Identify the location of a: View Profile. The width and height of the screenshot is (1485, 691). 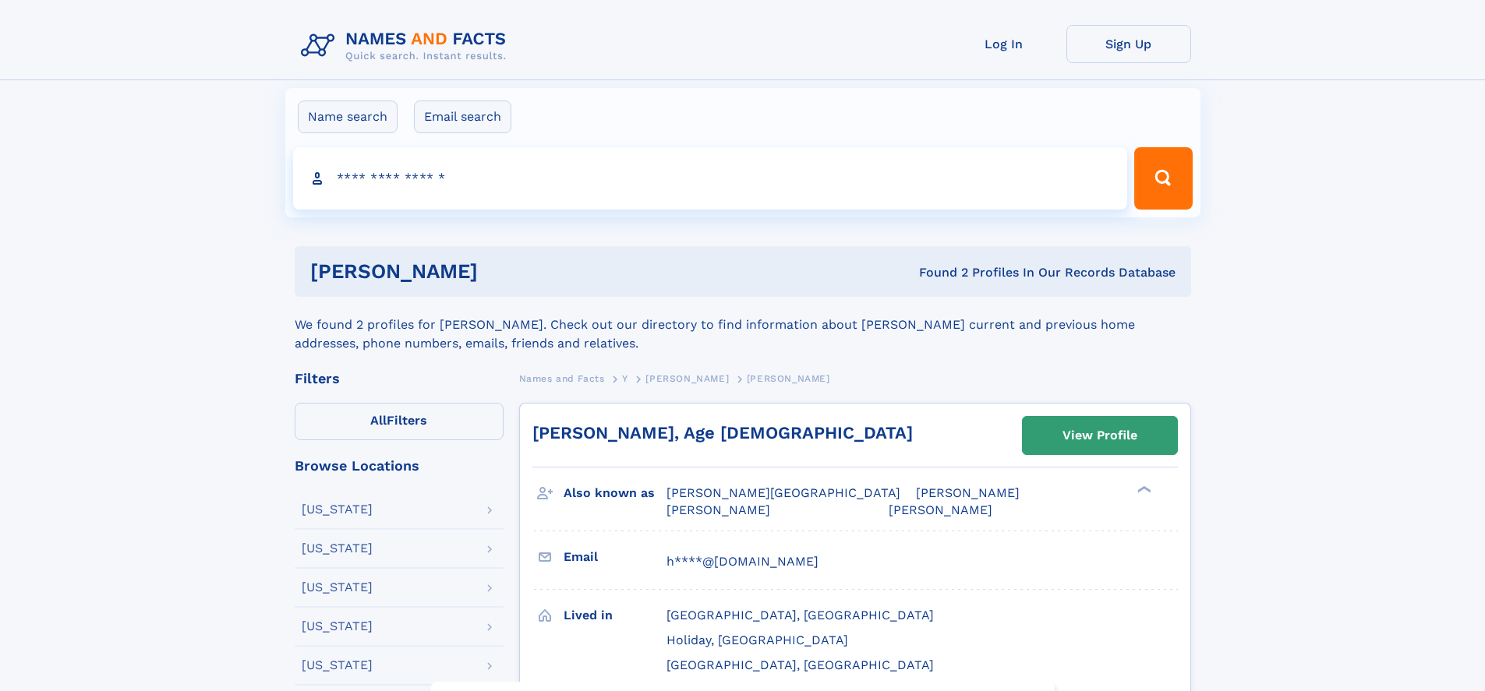
(1100, 436).